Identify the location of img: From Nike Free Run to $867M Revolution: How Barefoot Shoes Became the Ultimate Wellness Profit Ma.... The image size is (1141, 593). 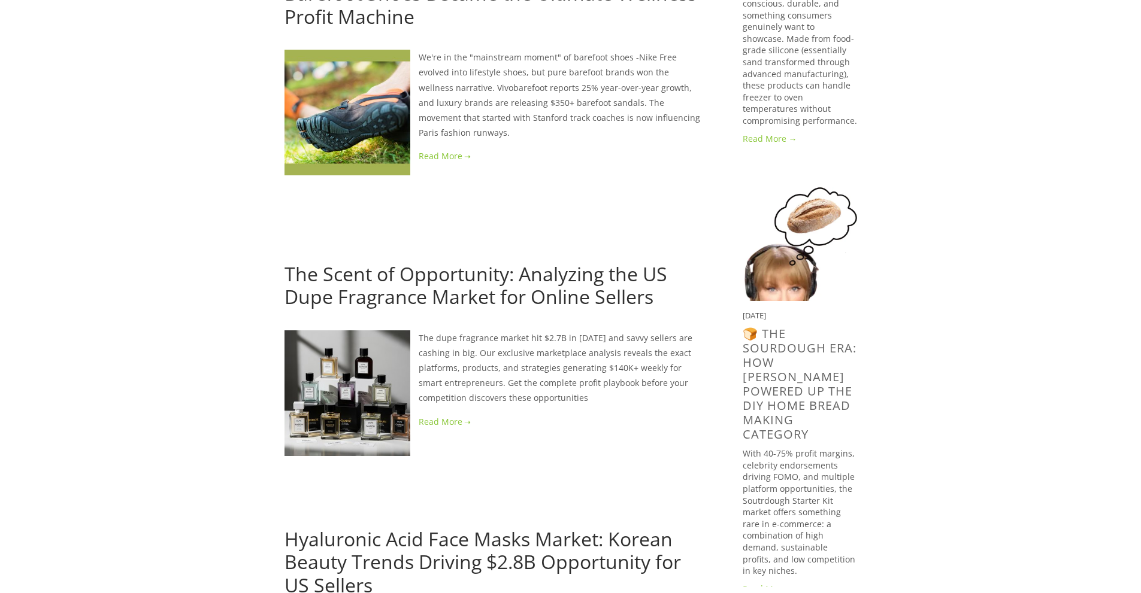
(347, 113).